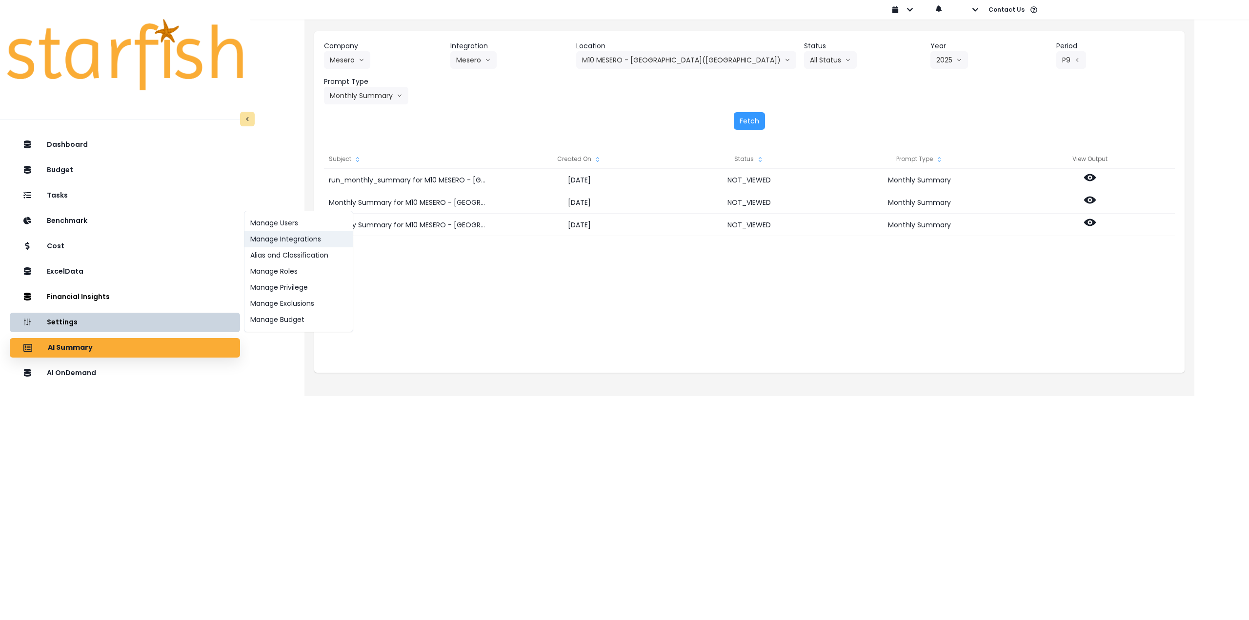 The width and height of the screenshot is (1249, 620). Describe the element at coordinates (990, 46) in the screenshot. I see `header: Year` at that location.